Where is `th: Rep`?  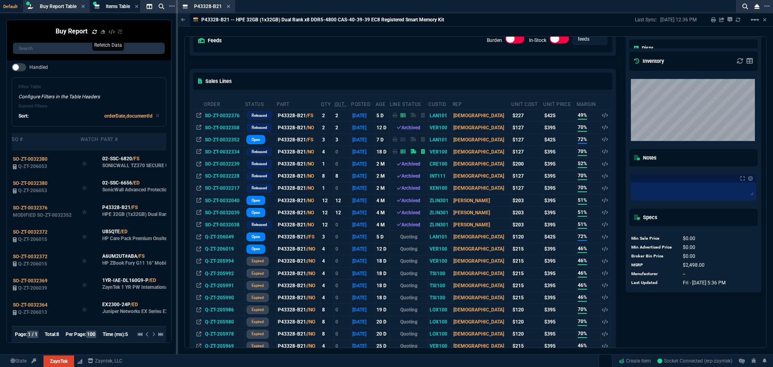 th: Rep is located at coordinates (482, 104).